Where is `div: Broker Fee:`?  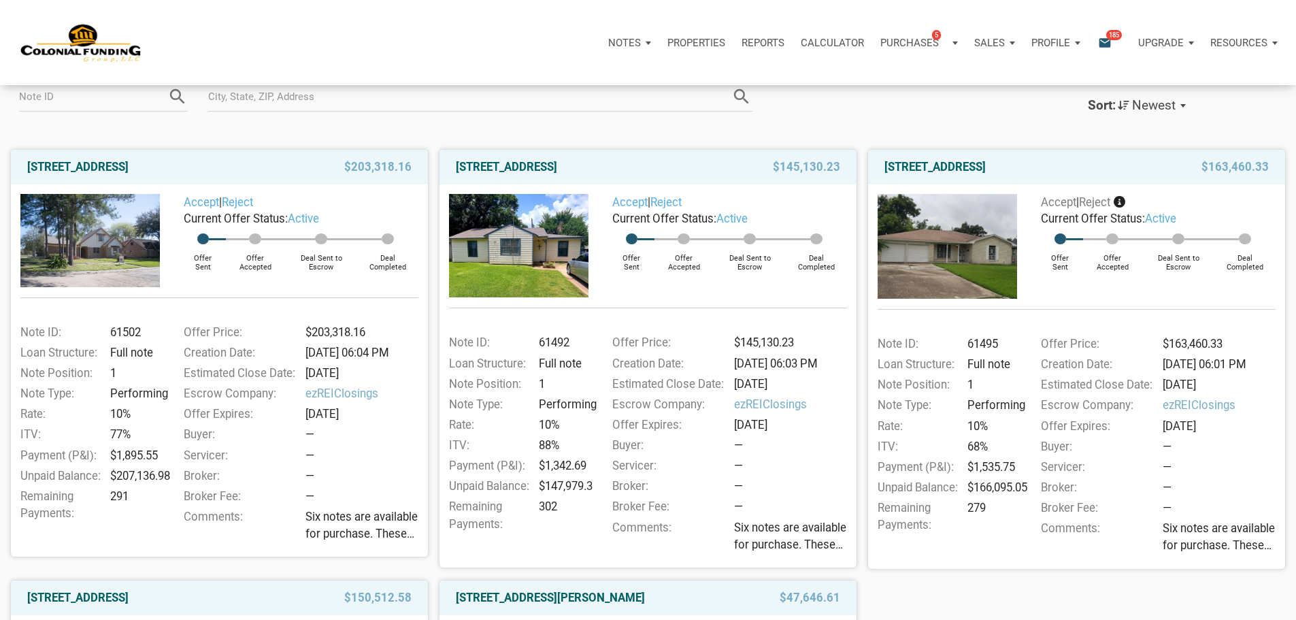
div: Broker Fee: is located at coordinates (1096, 508).